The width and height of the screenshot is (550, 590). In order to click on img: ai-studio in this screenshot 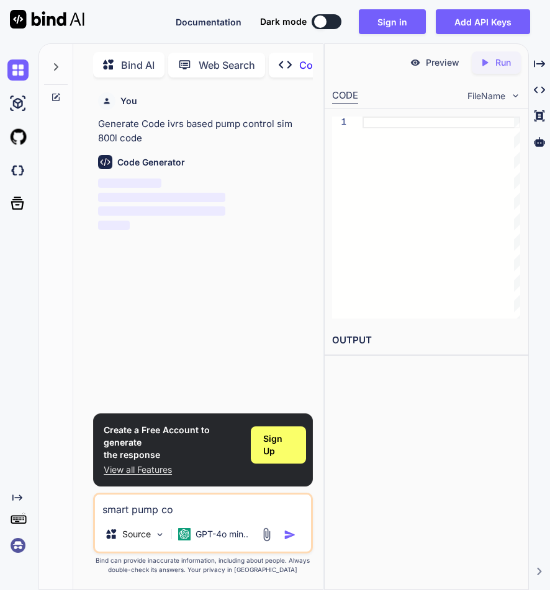, I will do `click(18, 104)`.